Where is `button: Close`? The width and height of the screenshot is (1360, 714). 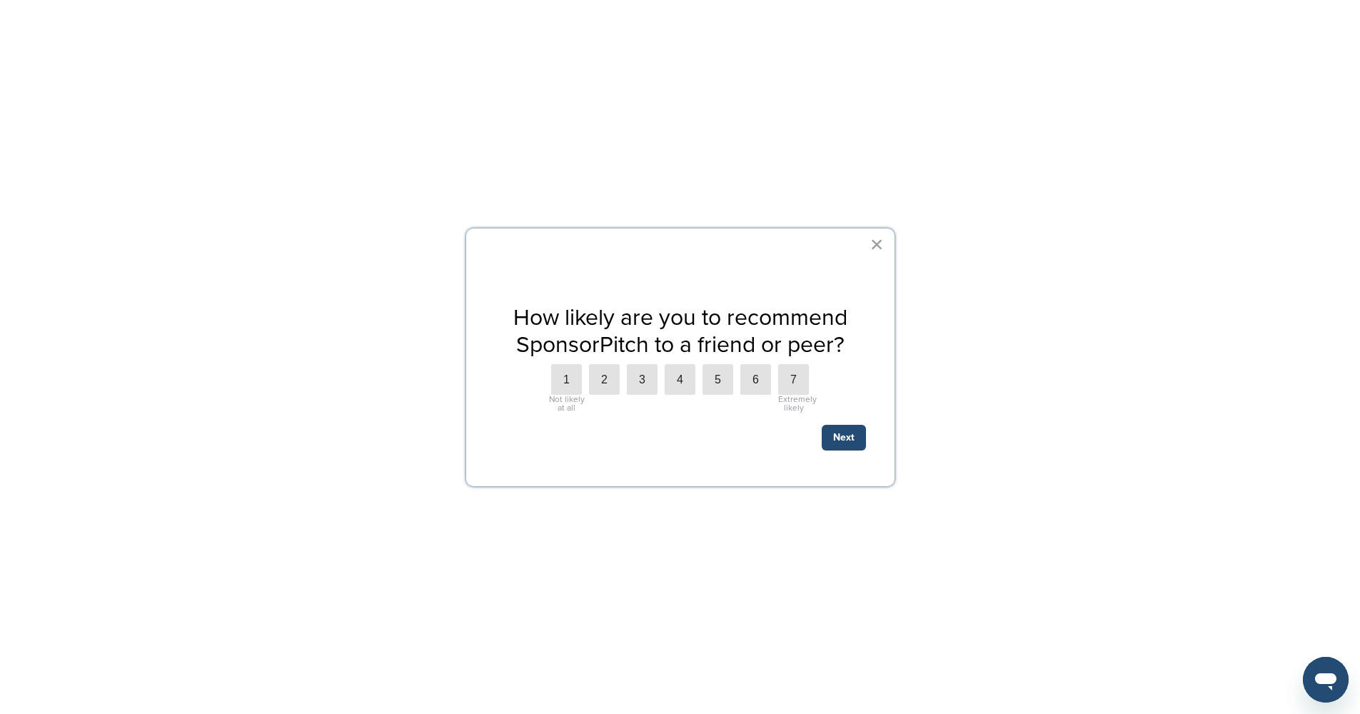
button: Close is located at coordinates (876, 244).